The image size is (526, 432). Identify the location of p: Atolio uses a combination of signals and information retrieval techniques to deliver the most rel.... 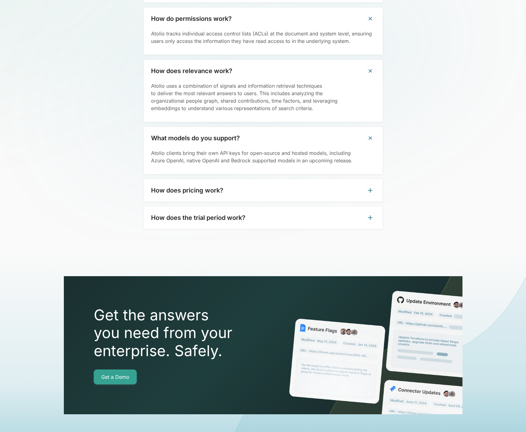
(263, 97).